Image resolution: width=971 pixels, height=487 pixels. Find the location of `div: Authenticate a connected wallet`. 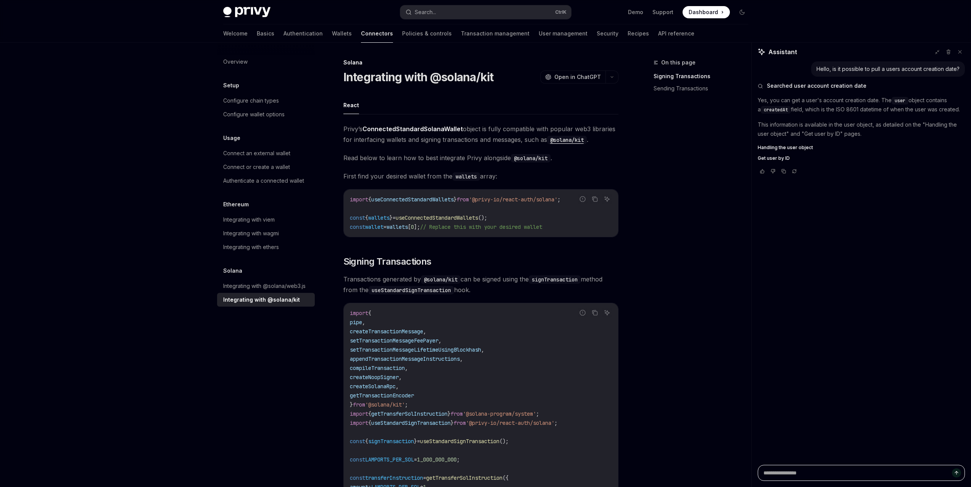

div: Authenticate a connected wallet is located at coordinates (264, 181).